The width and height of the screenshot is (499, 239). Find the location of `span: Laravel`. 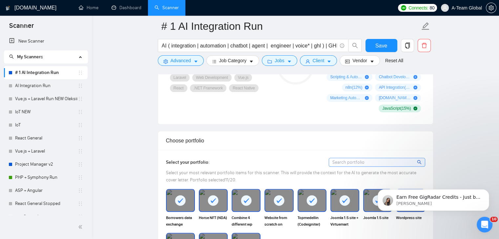

span: Laravel is located at coordinates (180, 78).